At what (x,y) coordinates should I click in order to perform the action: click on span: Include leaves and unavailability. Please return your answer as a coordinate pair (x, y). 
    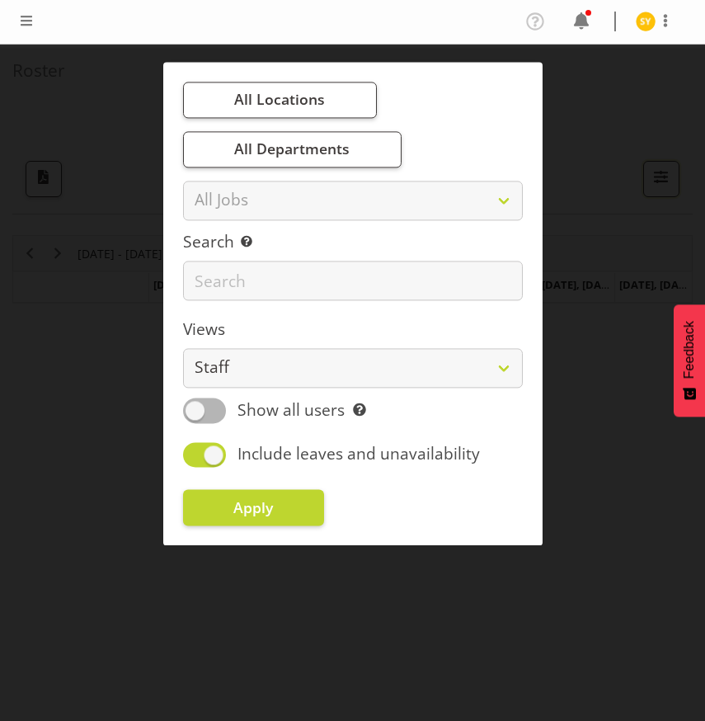
    Looking at the image, I should click on (359, 454).